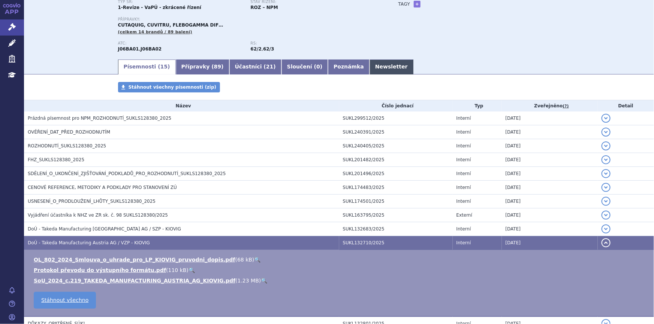  What do you see at coordinates (69, 132) in the screenshot?
I see `span: OVĚŘENÍ_DAT_PŘED_ROZHODNUTÍM` at bounding box center [69, 132].